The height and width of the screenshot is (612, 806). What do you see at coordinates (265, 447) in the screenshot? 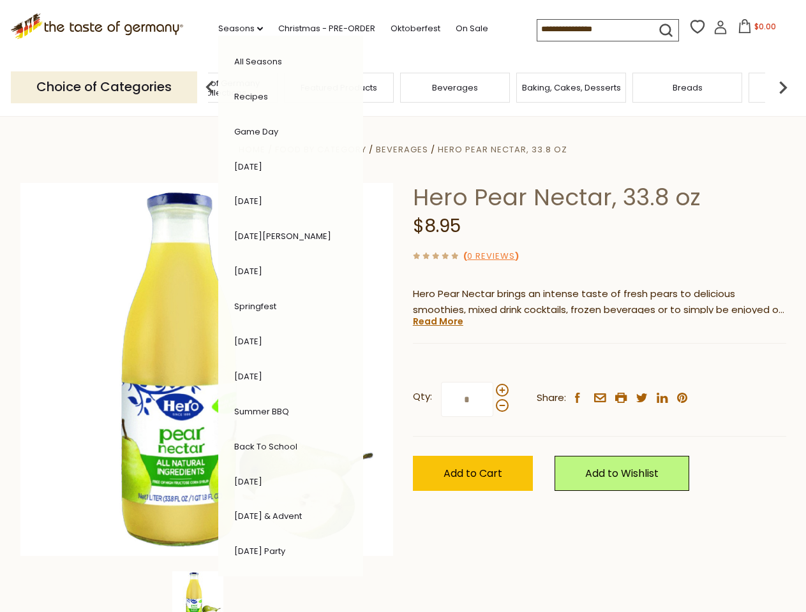
I see `a: Back to School` at bounding box center [265, 447].